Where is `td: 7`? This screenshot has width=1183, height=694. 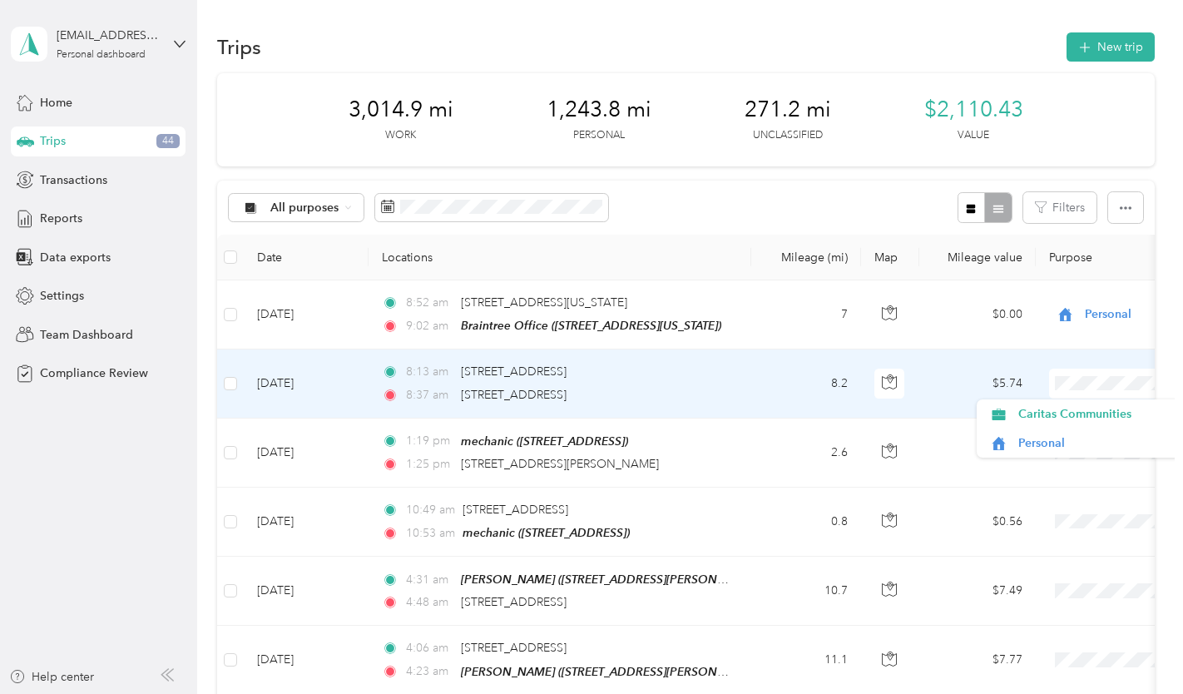 td: 7 is located at coordinates (806, 315).